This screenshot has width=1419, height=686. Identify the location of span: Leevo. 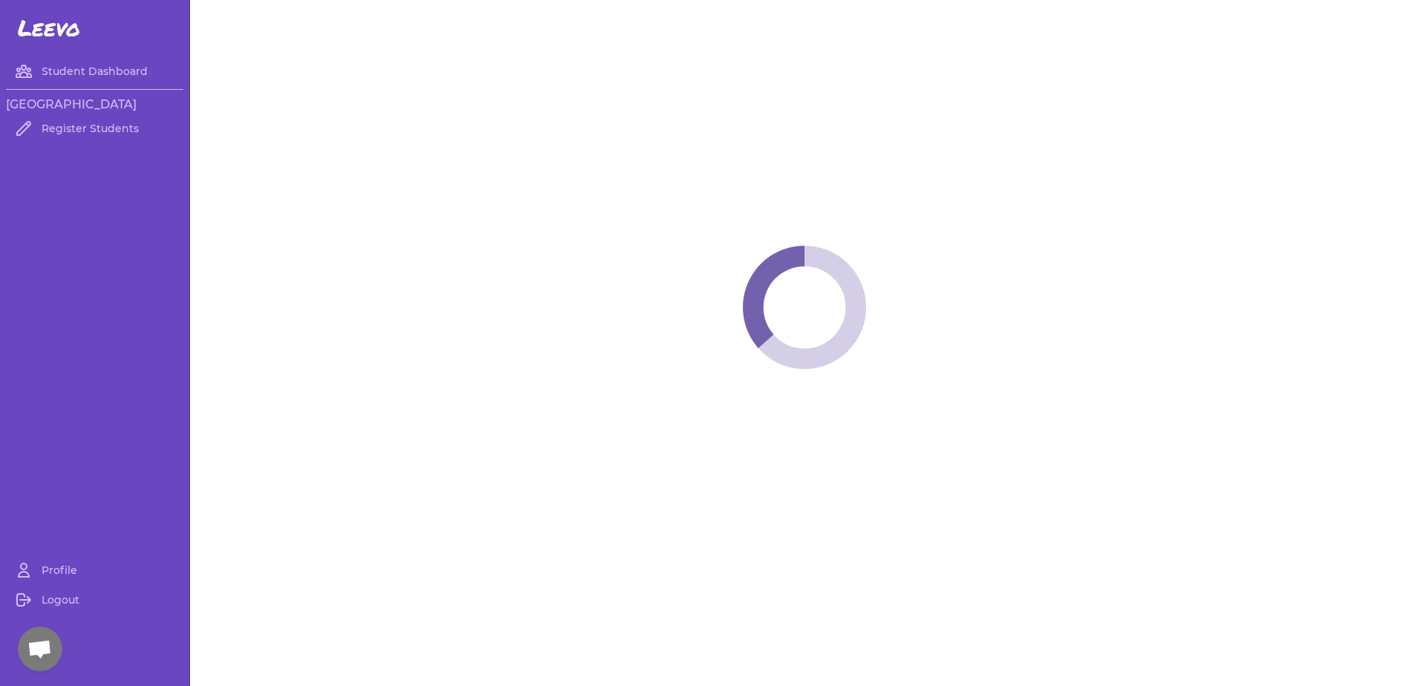
(49, 28).